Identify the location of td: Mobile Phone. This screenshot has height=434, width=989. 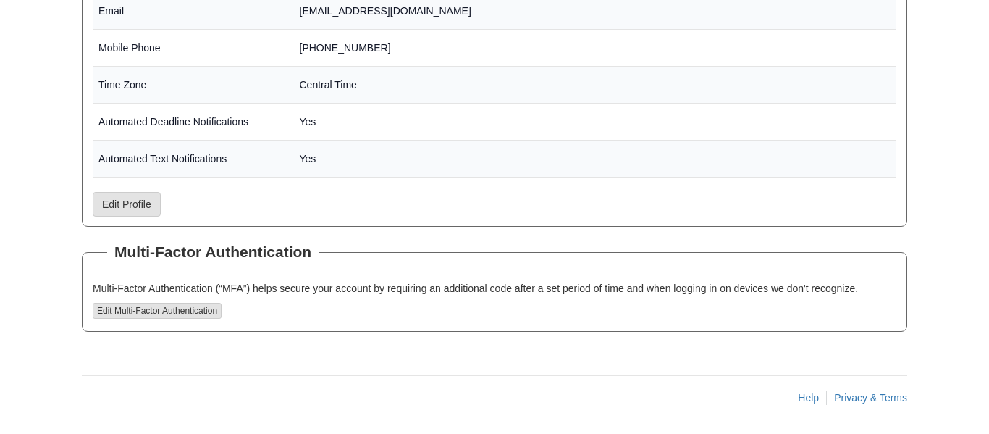
(193, 48).